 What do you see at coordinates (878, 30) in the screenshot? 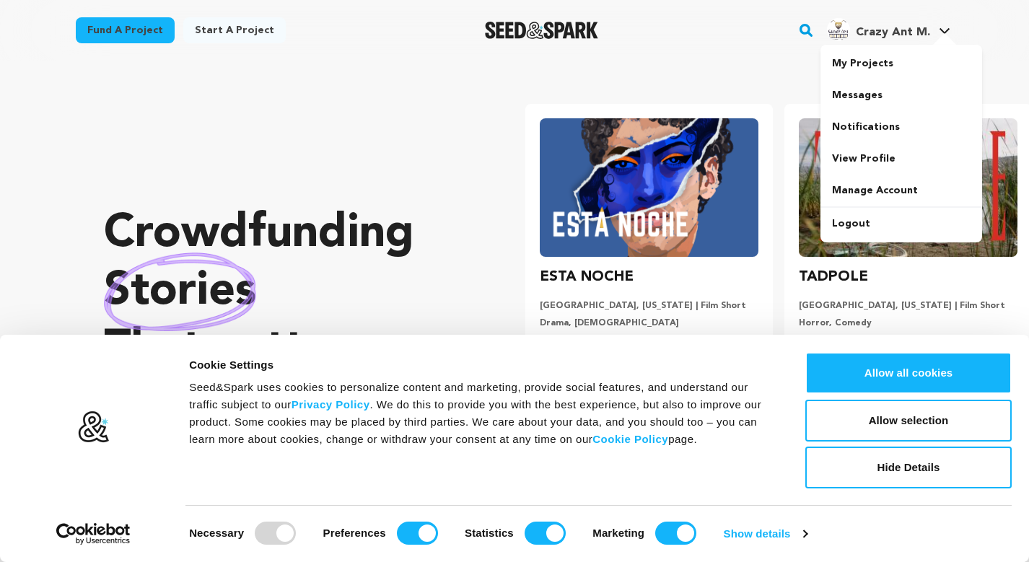
I see `div: Crazy Ant M.'s Profile` at bounding box center [878, 30].